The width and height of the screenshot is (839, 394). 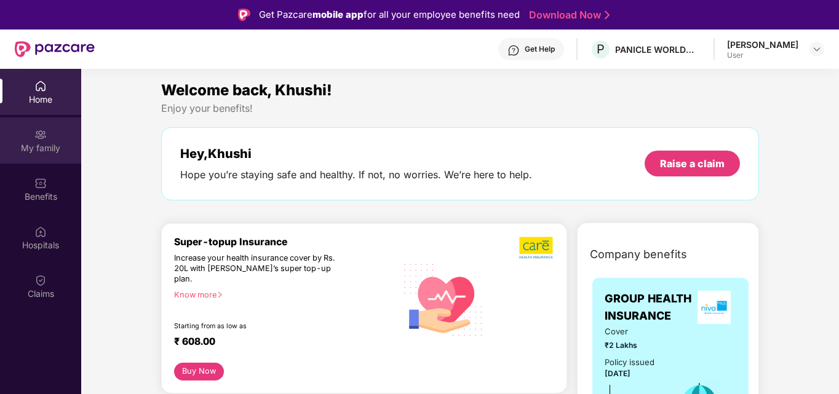 I want to click on img: svg+xml;base64,PHN2ZyBpZD0iSGVscC0zMngzMiIgeG1sbnM9Imh0dHA6Ly93d3cudzMub3JnLzIwMDAvc3ZnIiB3aWR0aD..., so click(x=514, y=50).